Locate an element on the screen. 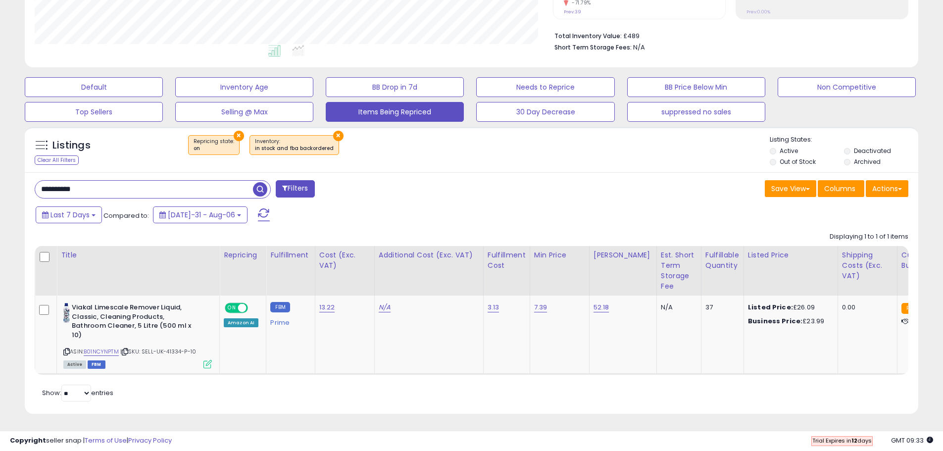 The width and height of the screenshot is (943, 451). div: seller snap | | is located at coordinates (91, 441).